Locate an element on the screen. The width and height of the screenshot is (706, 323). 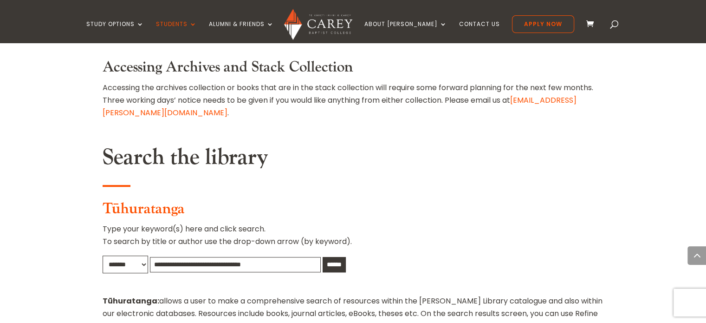
p: Type your keyword(s) here and click search. To search by title or author use the drop-down arrow ... is located at coordinates (353, 239).